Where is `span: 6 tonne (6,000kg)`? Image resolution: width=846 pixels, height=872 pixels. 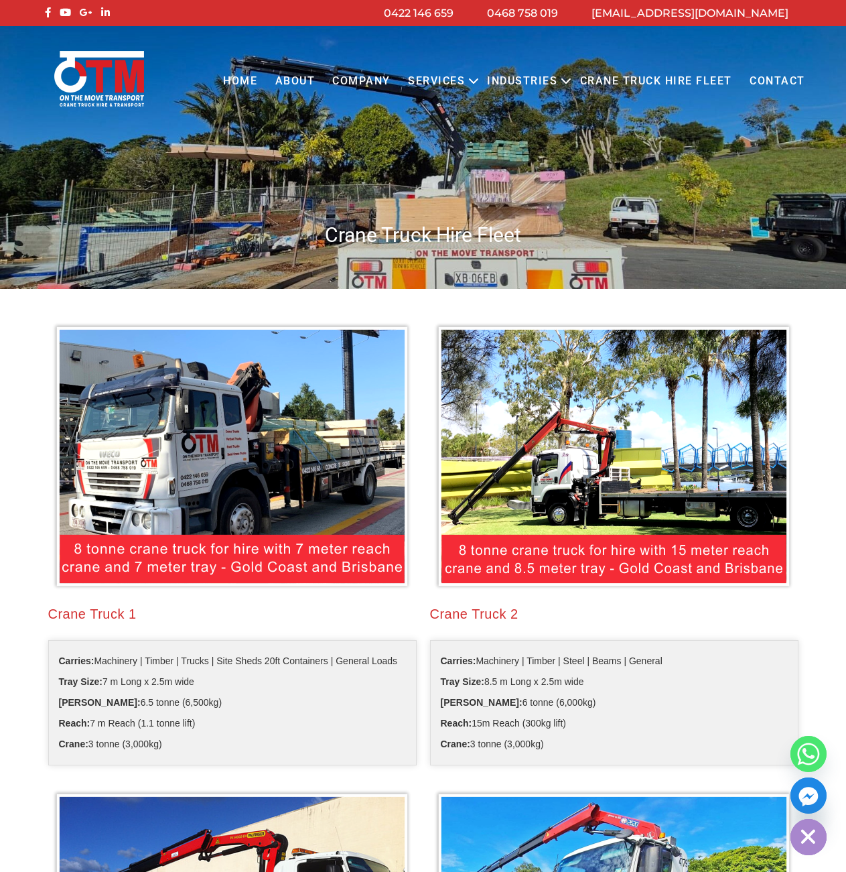 span: 6 tonne (6,000kg) is located at coordinates (519, 702).